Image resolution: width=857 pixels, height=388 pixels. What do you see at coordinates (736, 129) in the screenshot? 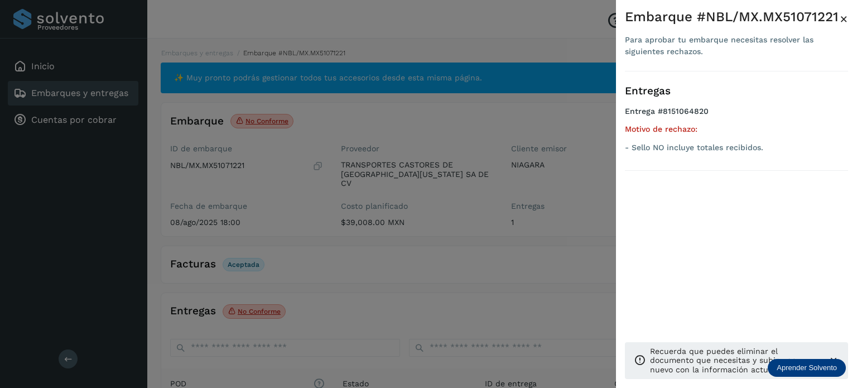
I see `h5: Motivo de rechazo:` at bounding box center [736, 129].